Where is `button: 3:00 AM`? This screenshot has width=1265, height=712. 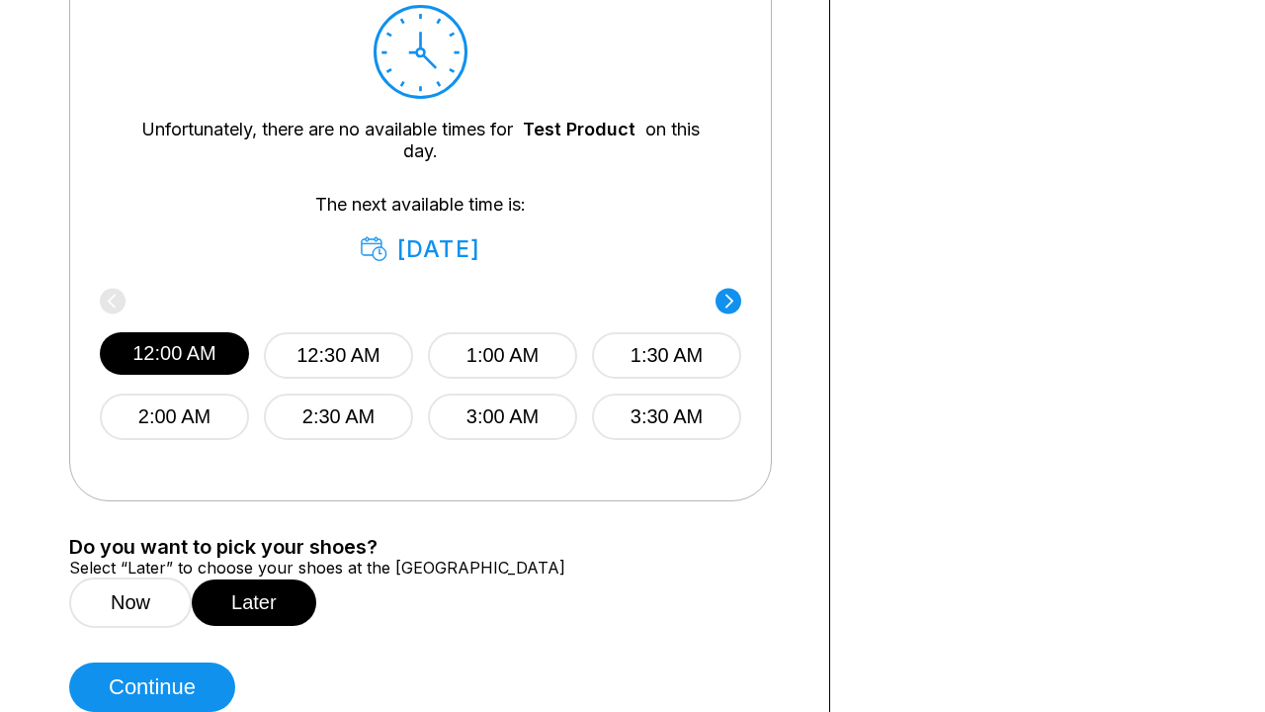 button: 3:00 AM is located at coordinates (502, 416).